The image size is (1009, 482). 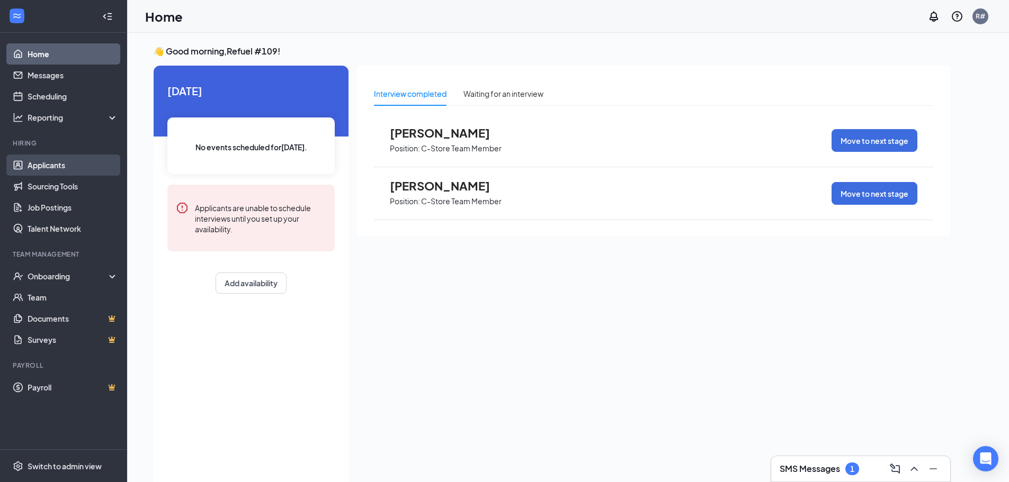 What do you see at coordinates (852, 469) in the screenshot?
I see `div: 1` at bounding box center [852, 469].